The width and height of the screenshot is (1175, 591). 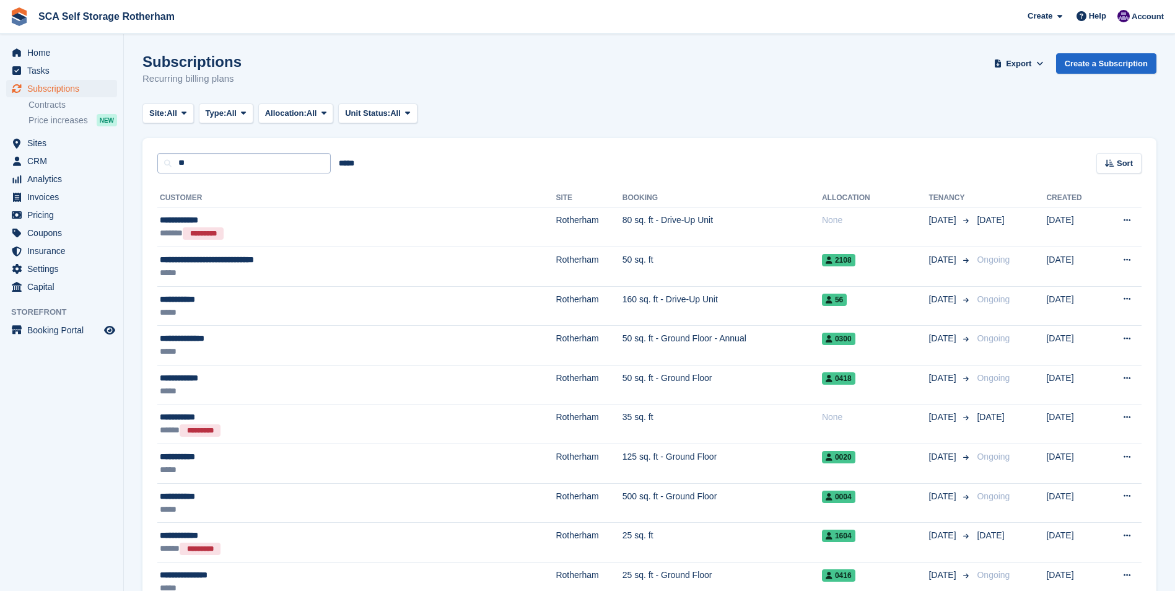 What do you see at coordinates (226, 113) in the screenshot?
I see `button: Type: All` at bounding box center [226, 113].